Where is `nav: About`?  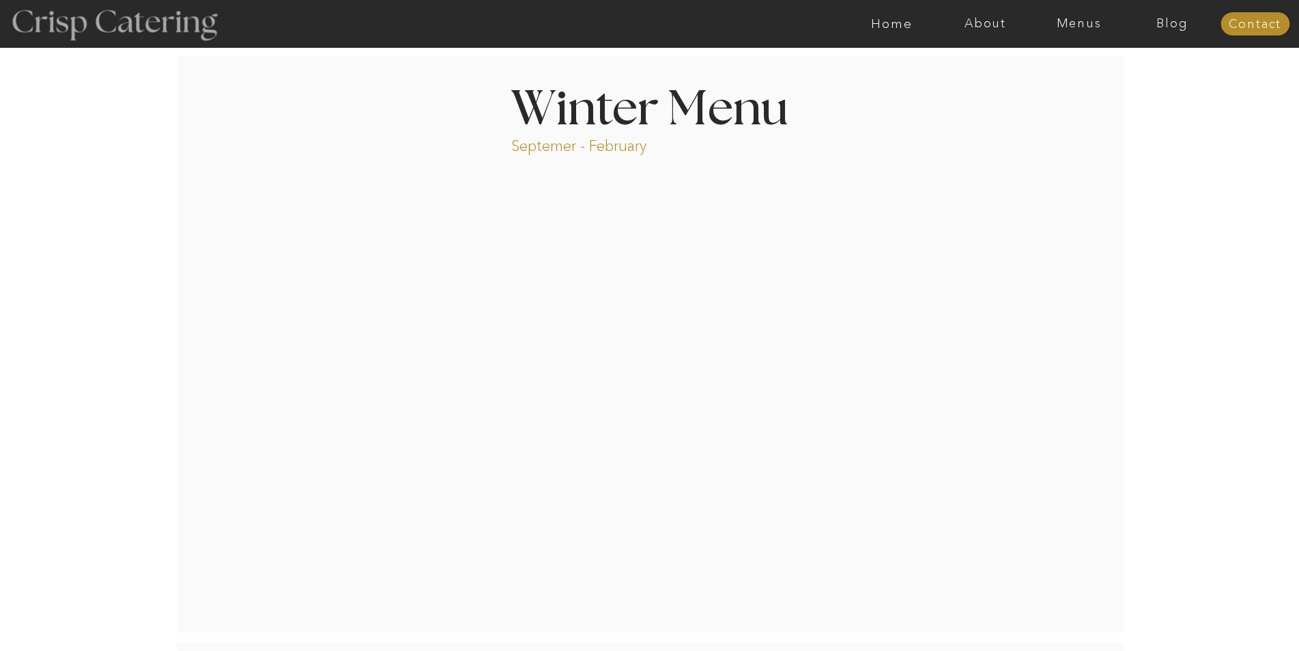 nav: About is located at coordinates (985, 24).